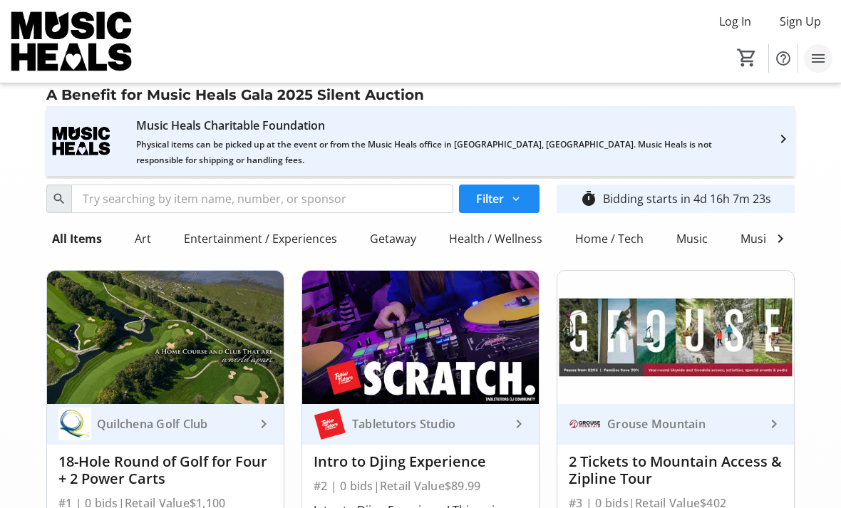 The width and height of the screenshot is (841, 508). Describe the element at coordinates (444, 125) in the screenshot. I see `div: Music Heals Charitable Foundation` at that location.